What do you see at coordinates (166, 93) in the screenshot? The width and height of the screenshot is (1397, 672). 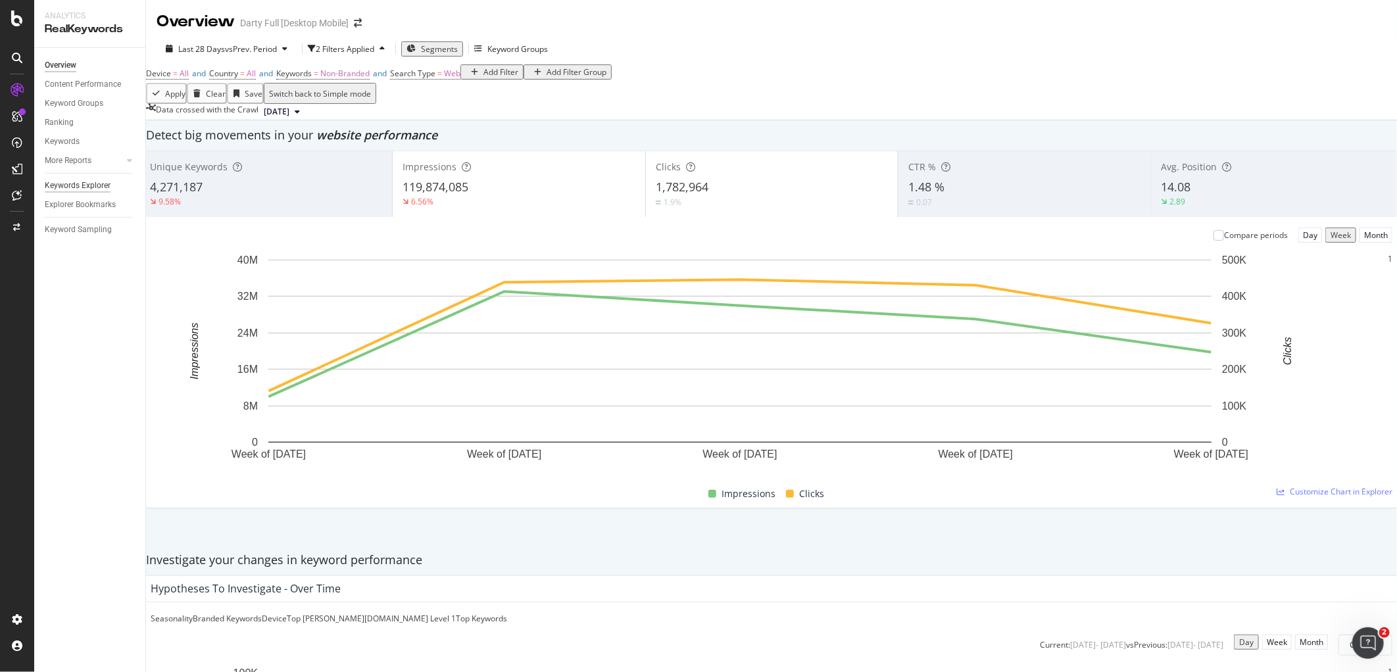 I see `button: Apply` at bounding box center [166, 93].